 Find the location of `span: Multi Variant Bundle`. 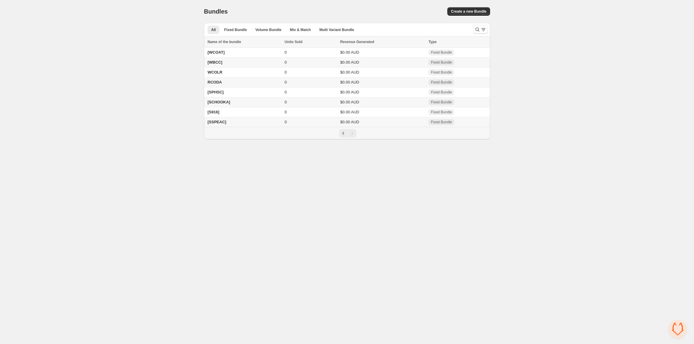

span: Multi Variant Bundle is located at coordinates (337, 30).